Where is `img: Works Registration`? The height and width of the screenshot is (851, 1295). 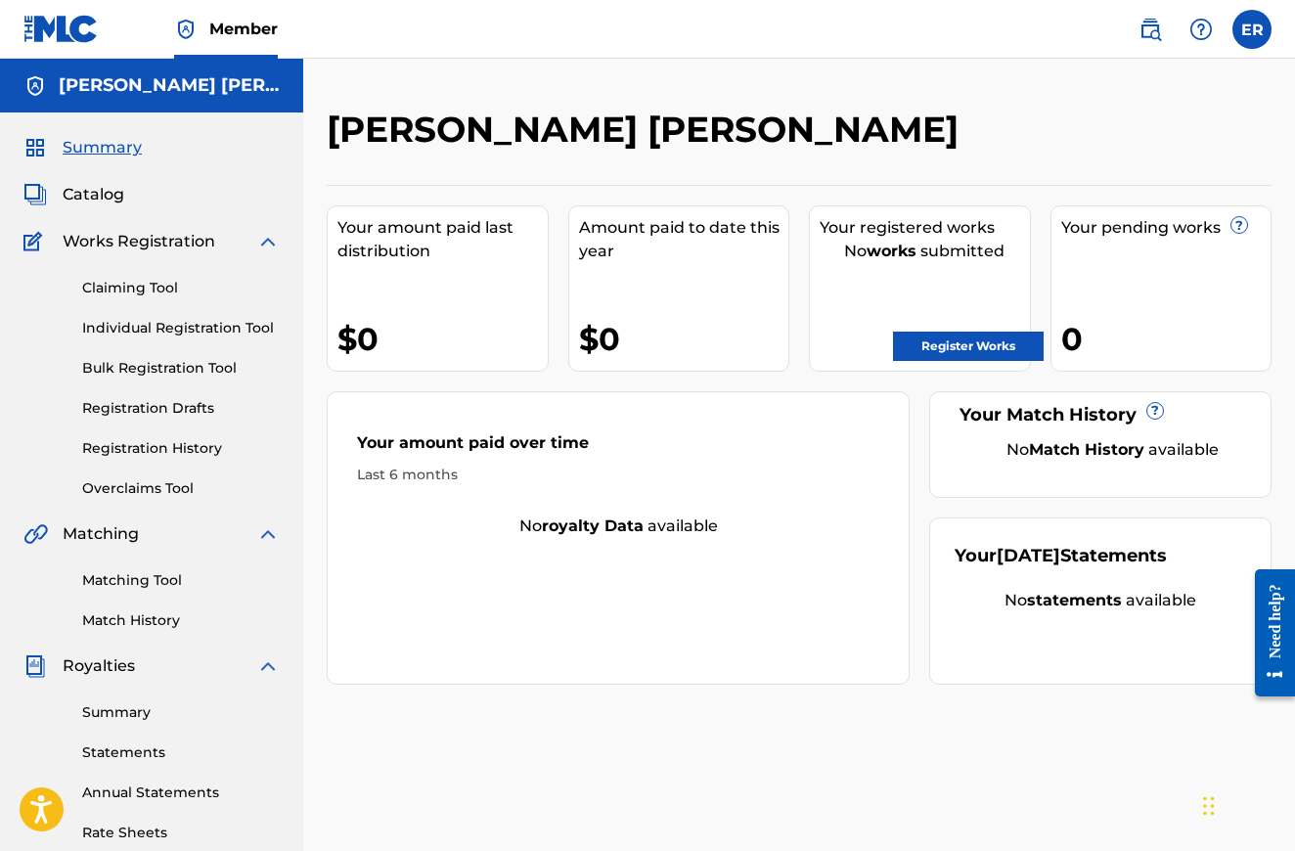 img: Works Registration is located at coordinates (36, 242).